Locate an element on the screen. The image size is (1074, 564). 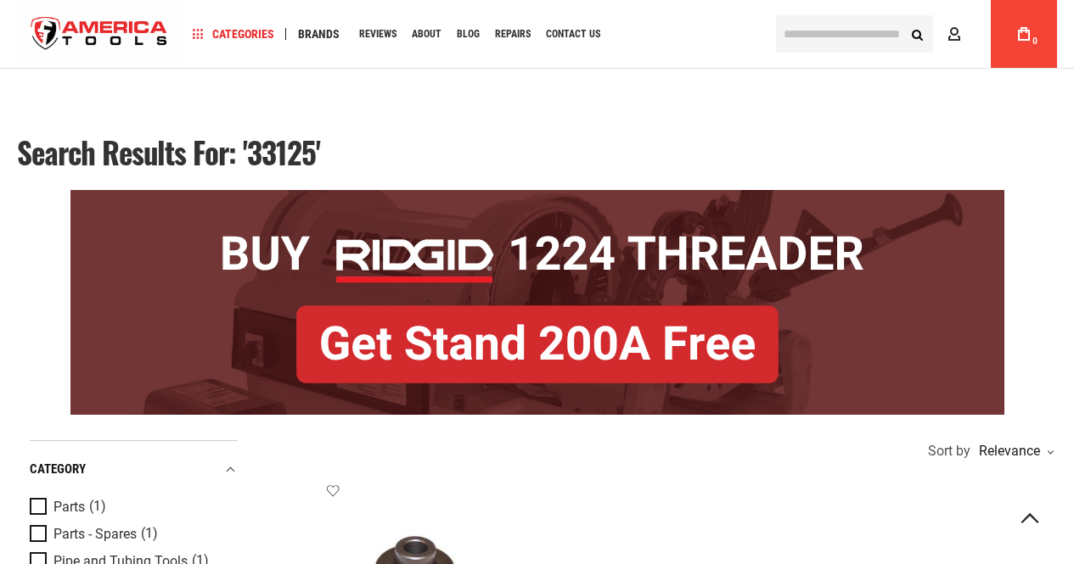
span: Search results for: '33125' is located at coordinates (168, 152).